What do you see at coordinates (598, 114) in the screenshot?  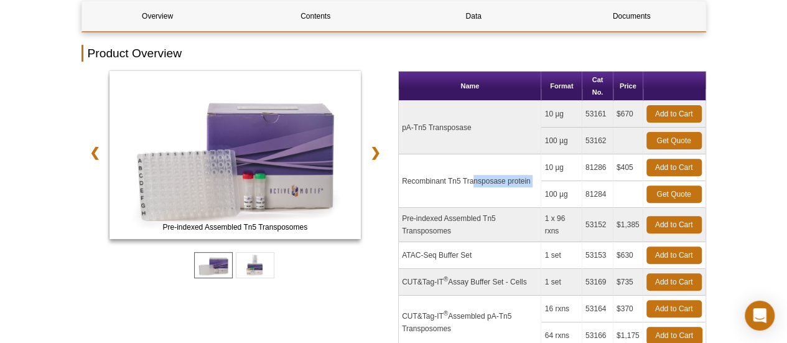 I see `td: 53161` at bounding box center [598, 114].